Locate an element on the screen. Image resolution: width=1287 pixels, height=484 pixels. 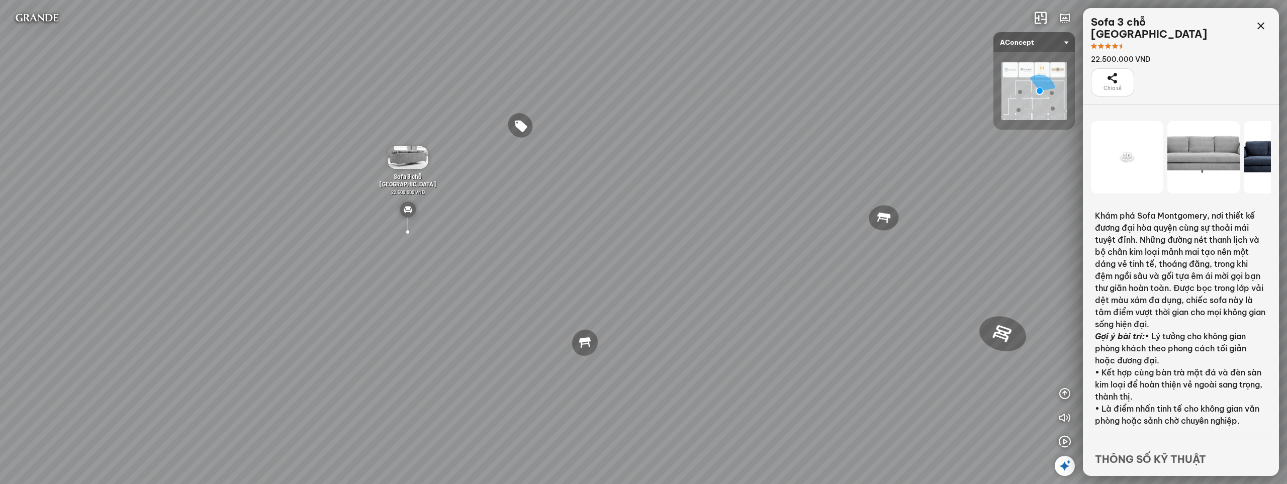
div: 22.500.000 VND is located at coordinates (1171, 59).